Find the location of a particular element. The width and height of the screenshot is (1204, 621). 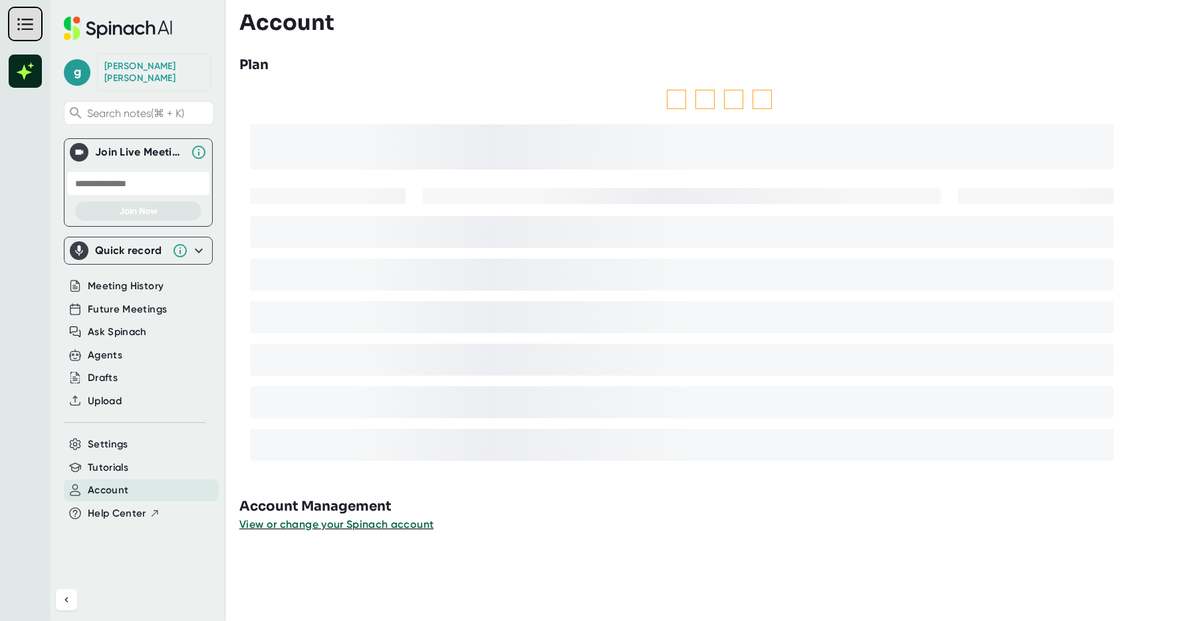

button: Account is located at coordinates (108, 490).